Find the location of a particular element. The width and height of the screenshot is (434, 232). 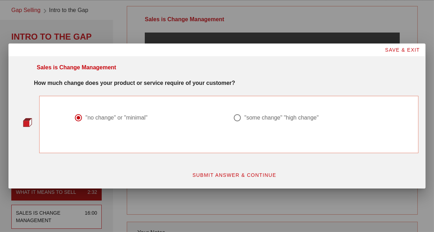

img: question-bullet-actve.png is located at coordinates (28, 122).